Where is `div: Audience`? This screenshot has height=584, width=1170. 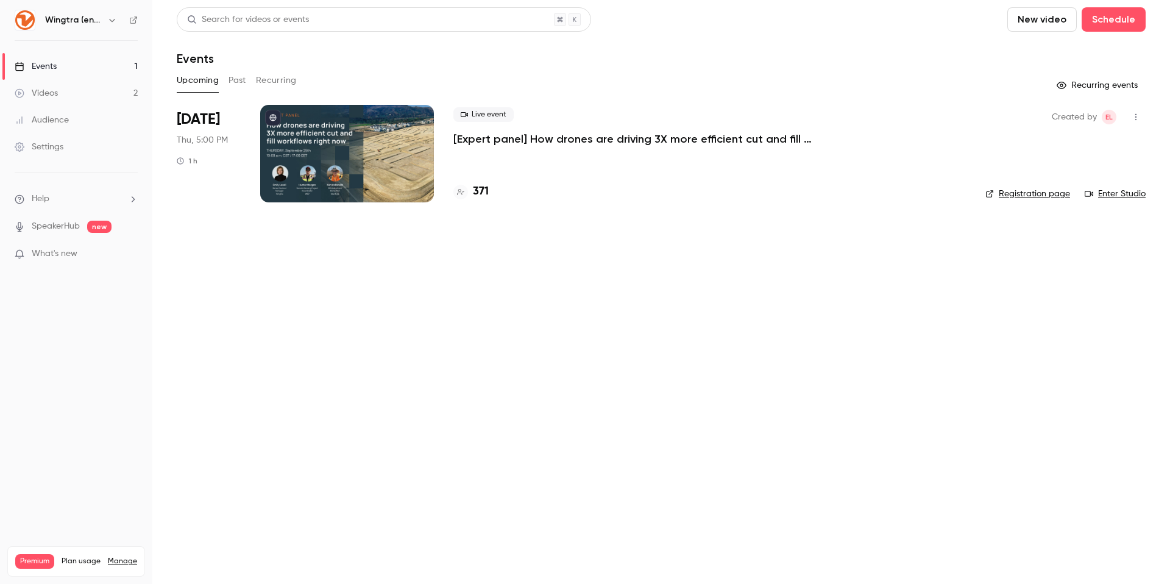
div: Audience is located at coordinates (41, 120).